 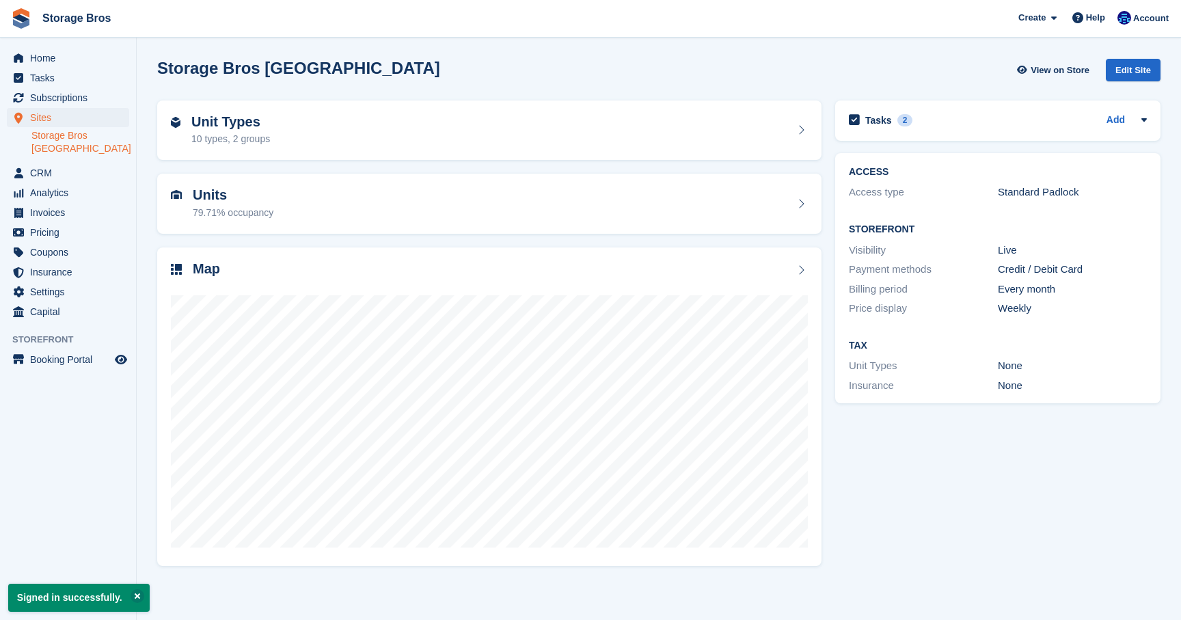 What do you see at coordinates (71, 359) in the screenshot?
I see `span: Booking Portal` at bounding box center [71, 359].